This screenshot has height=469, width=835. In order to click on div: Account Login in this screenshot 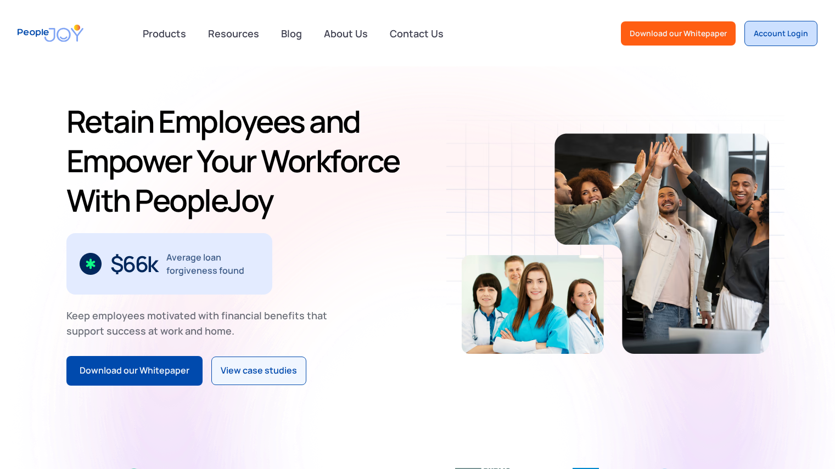, I will do `click(780, 33)`.